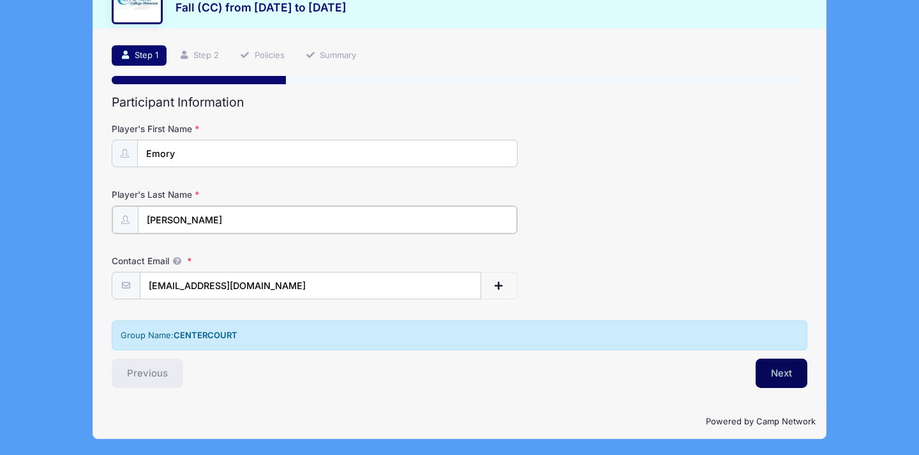 The height and width of the screenshot is (455, 919). What do you see at coordinates (262, 56) in the screenshot?
I see `a: Policies` at bounding box center [262, 56].